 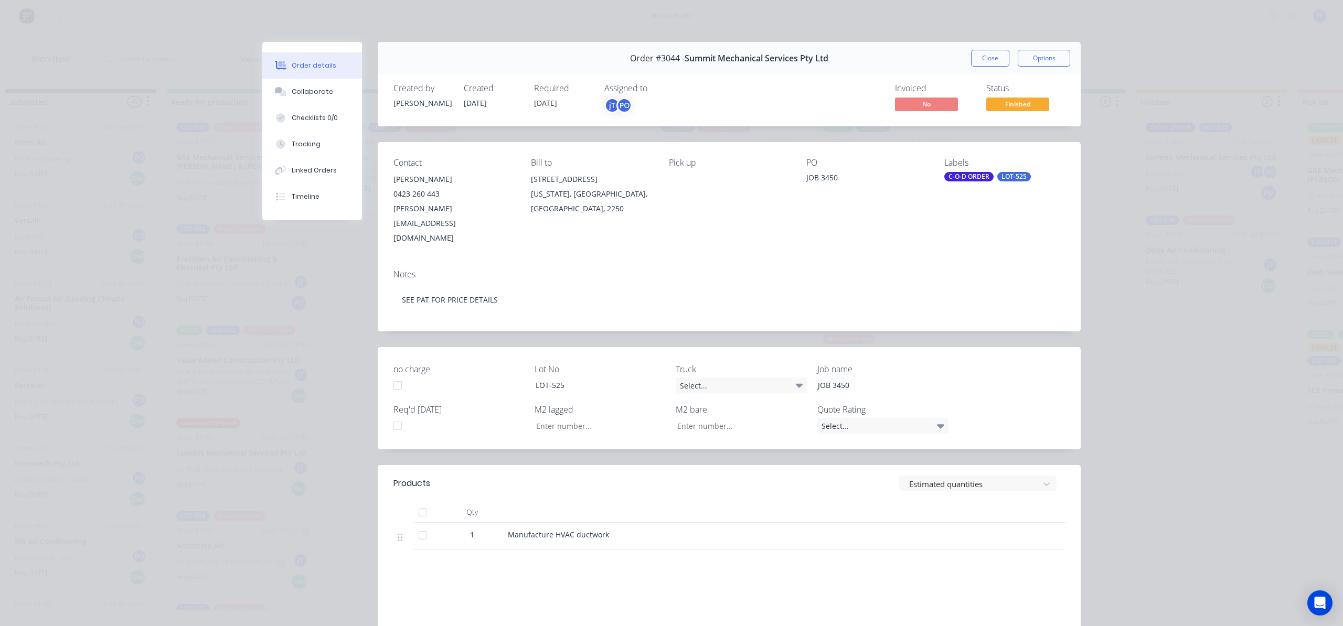 What do you see at coordinates (729, 163) in the screenshot?
I see `div: Pick up` at bounding box center [729, 163].